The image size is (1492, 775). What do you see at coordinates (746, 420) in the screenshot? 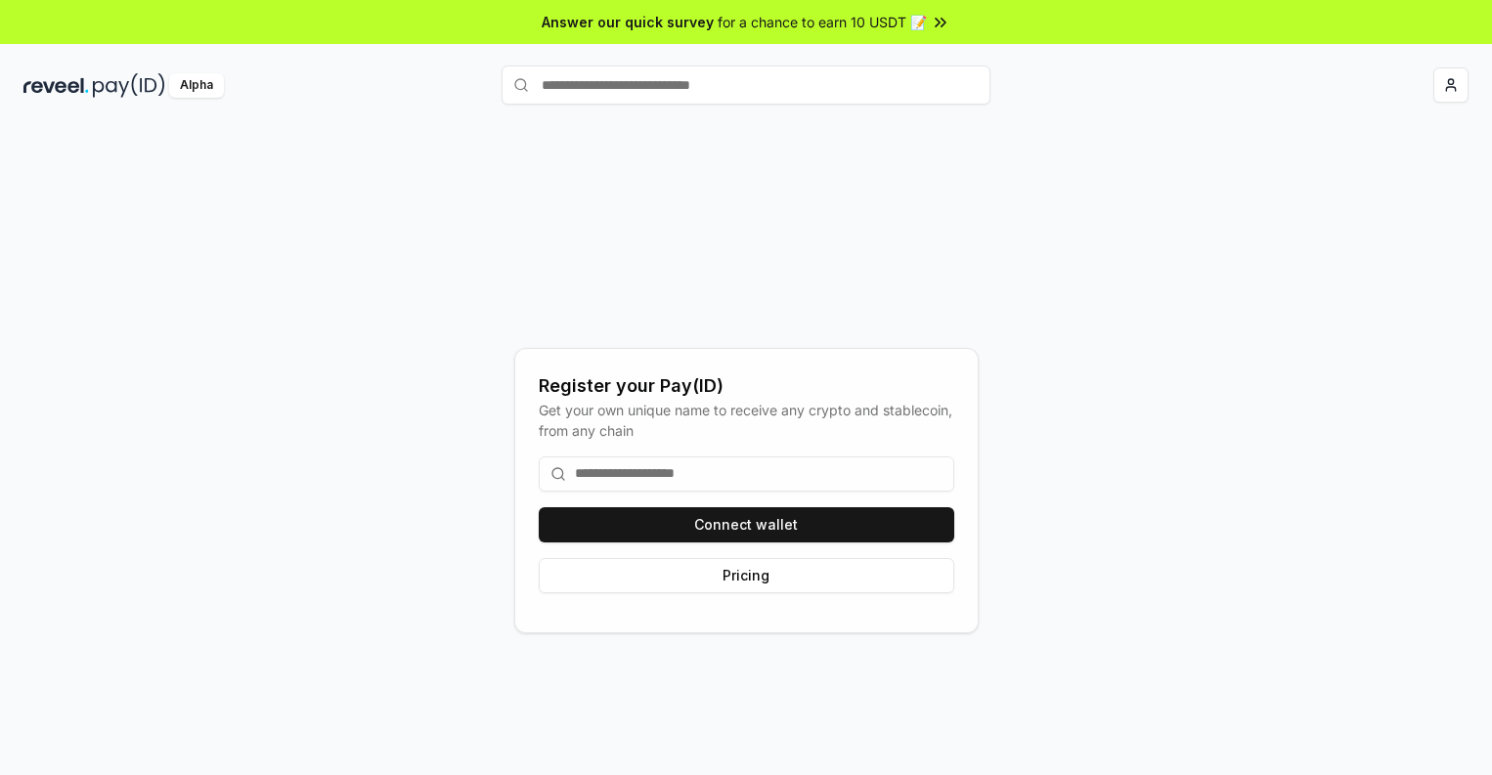
I see `div: Get your own unique name to receive any crypto and stablecoin, from any chain` at bounding box center [746, 420].